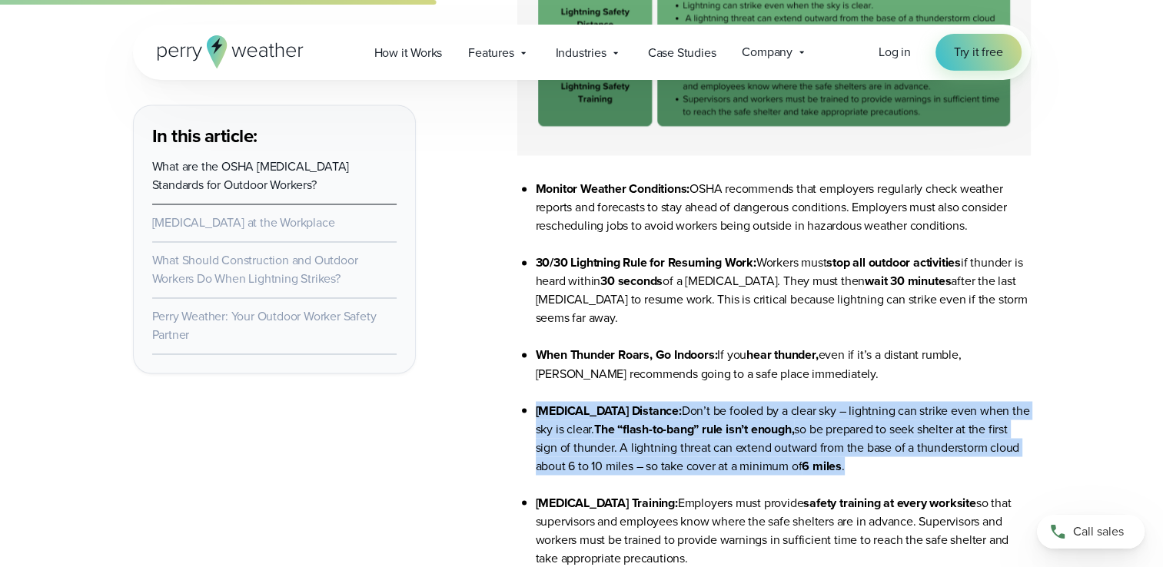 The height and width of the screenshot is (567, 1163). I want to click on strong: 30/30 Lightning Rule for Resuming Work:, so click(646, 262).